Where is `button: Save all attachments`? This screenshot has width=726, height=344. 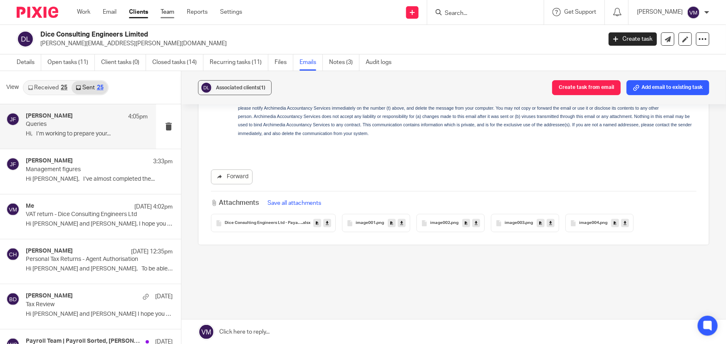
button: Save all attachments is located at coordinates (294, 203).